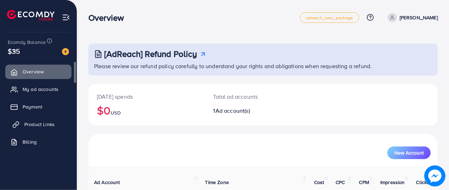 The image size is (449, 190). Describe the element at coordinates (40, 89) in the screenshot. I see `span: My ad accounts` at that location.